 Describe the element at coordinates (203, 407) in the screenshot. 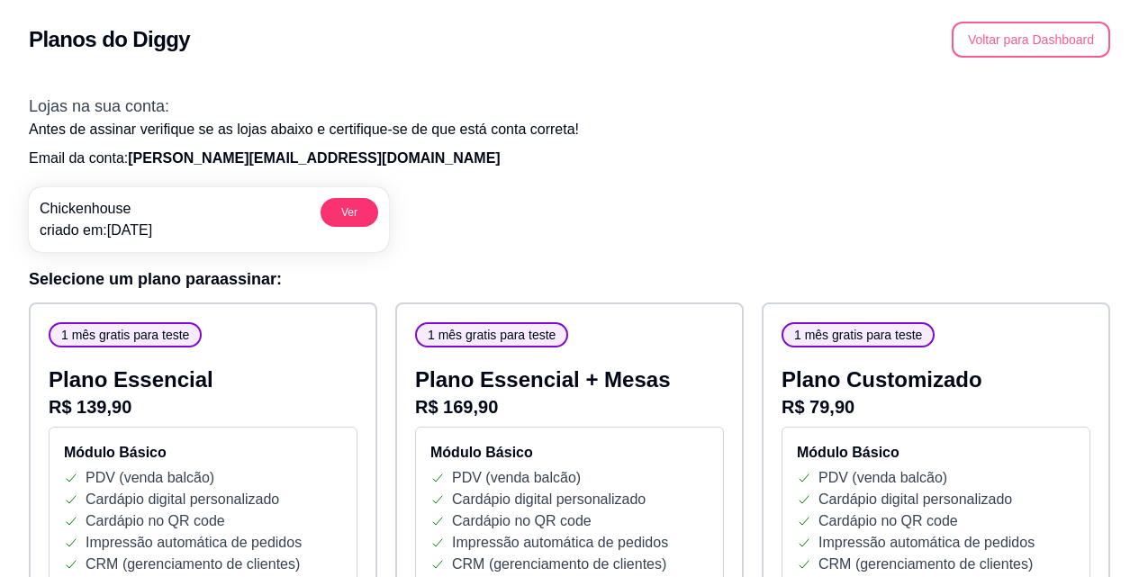

I see `p: R$ 139,90` at that location.